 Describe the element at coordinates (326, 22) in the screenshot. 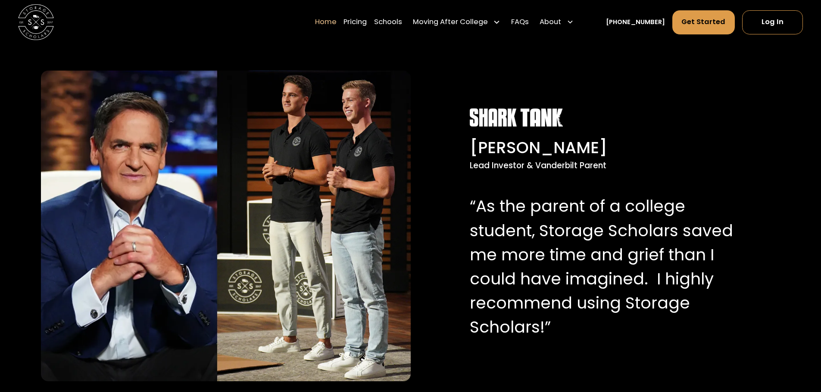

I see `a: Home` at that location.